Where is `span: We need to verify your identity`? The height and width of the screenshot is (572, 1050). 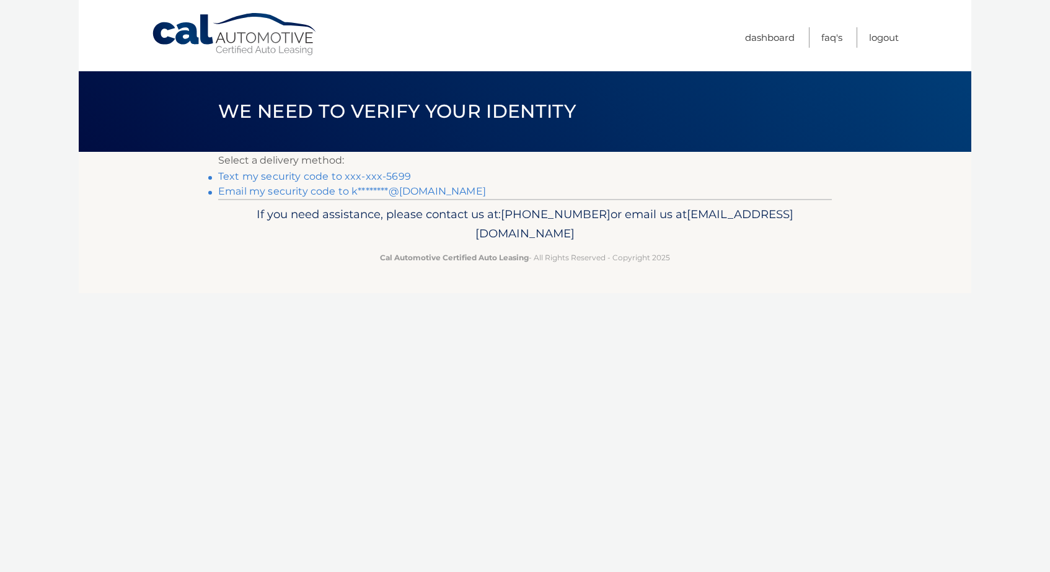
span: We need to verify your identity is located at coordinates (397, 111).